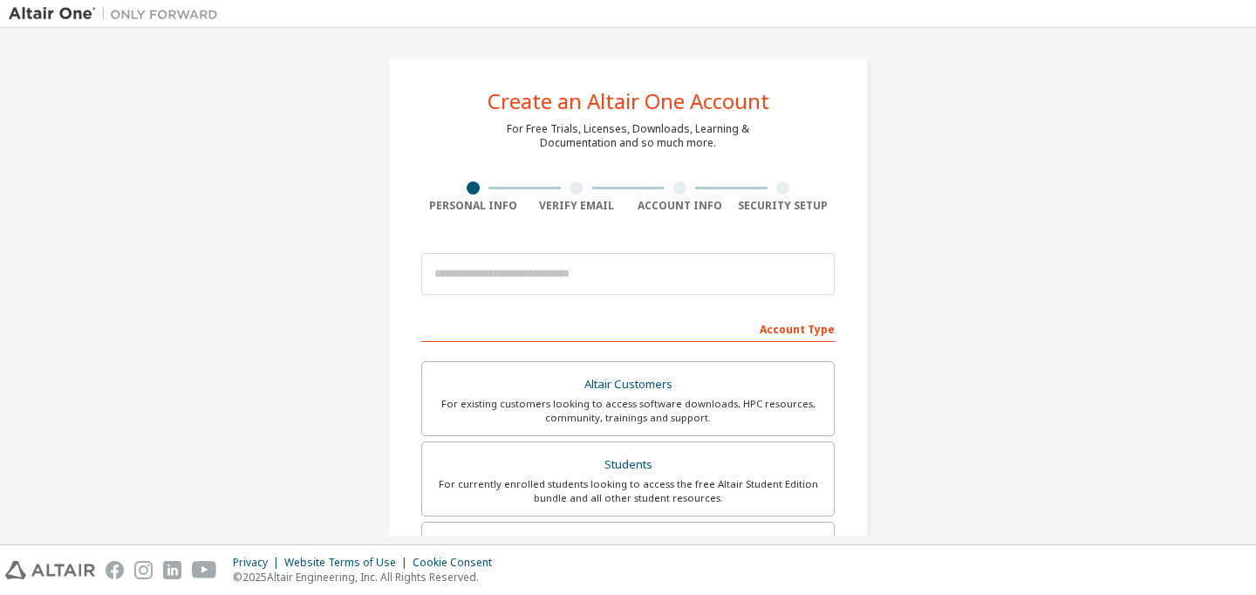 The width and height of the screenshot is (1256, 595). I want to click on img: facebook.svg, so click(114, 570).